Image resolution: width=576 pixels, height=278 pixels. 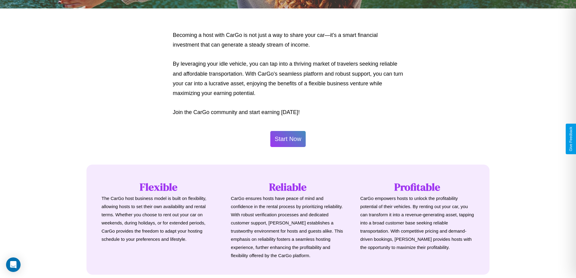 I want to click on p: By leveraging your idle vehicle, you can tap into a thriving market of travelers seeking reliable..., so click(x=288, y=79).